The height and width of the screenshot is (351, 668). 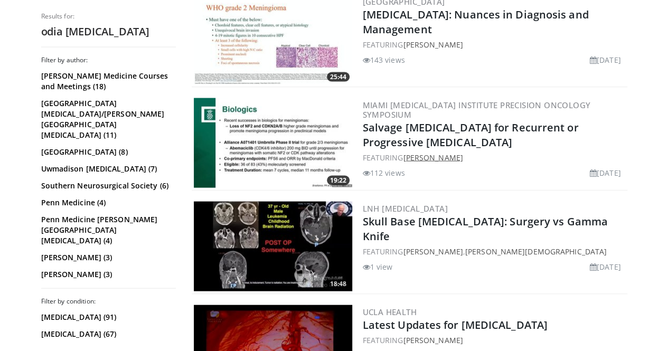 I want to click on a: Penn Medicine (4), so click(x=107, y=203).